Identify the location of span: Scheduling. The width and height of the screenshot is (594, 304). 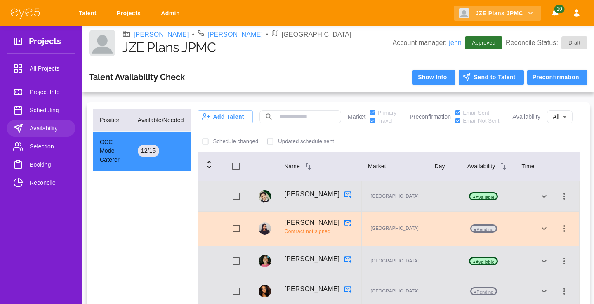
(49, 110).